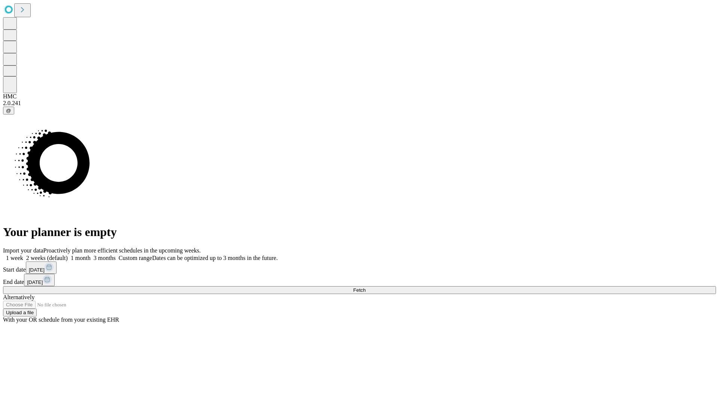  I want to click on span: Custom range, so click(135, 258).